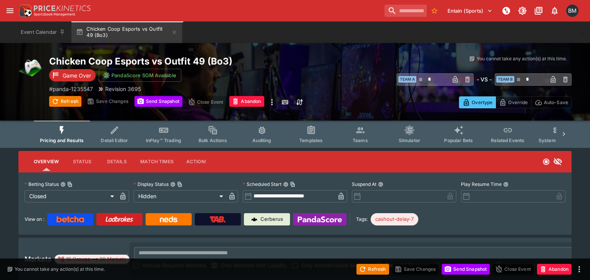 The height and width of the screenshot is (280, 590). What do you see at coordinates (295, 134) in the screenshot?
I see `div: Event type filters` at bounding box center [295, 134].